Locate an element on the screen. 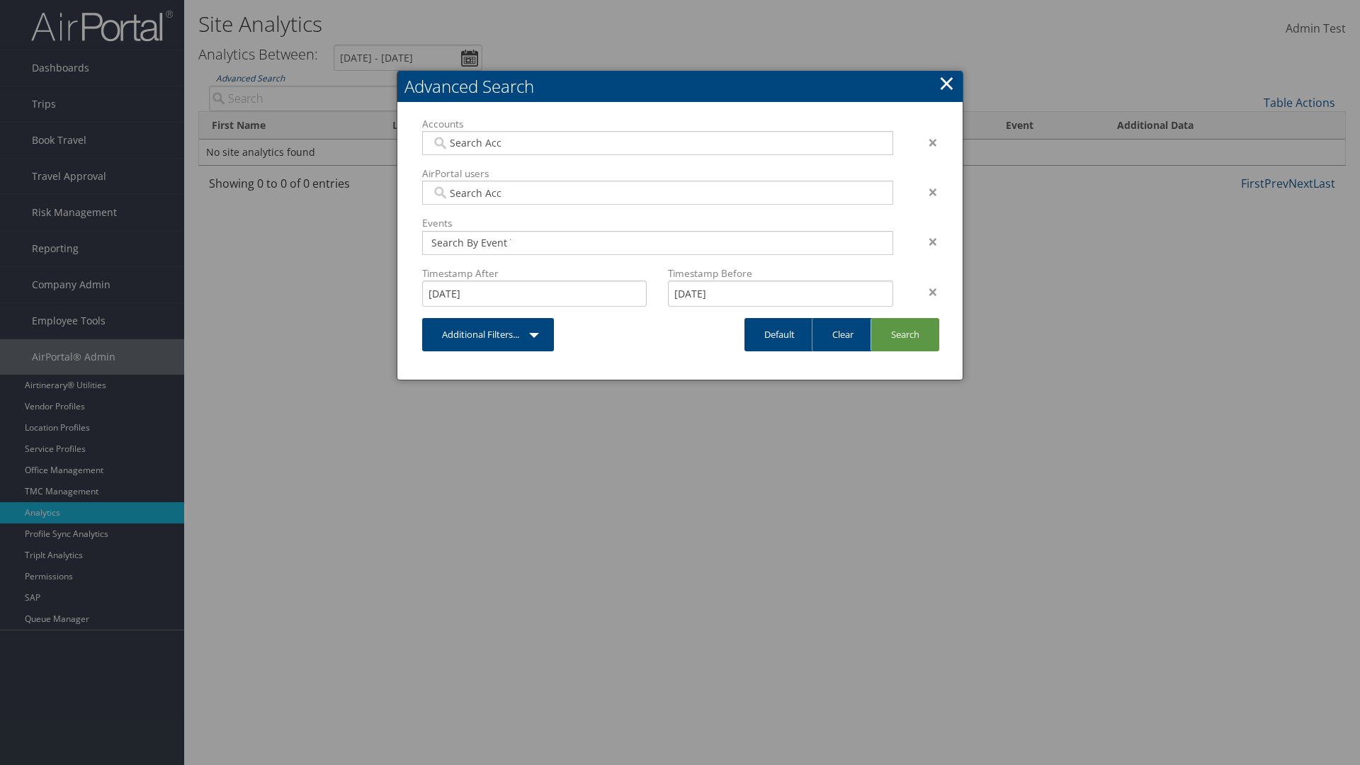 The image size is (1360, 765). a: Additional Filters... is located at coordinates (488, 334).